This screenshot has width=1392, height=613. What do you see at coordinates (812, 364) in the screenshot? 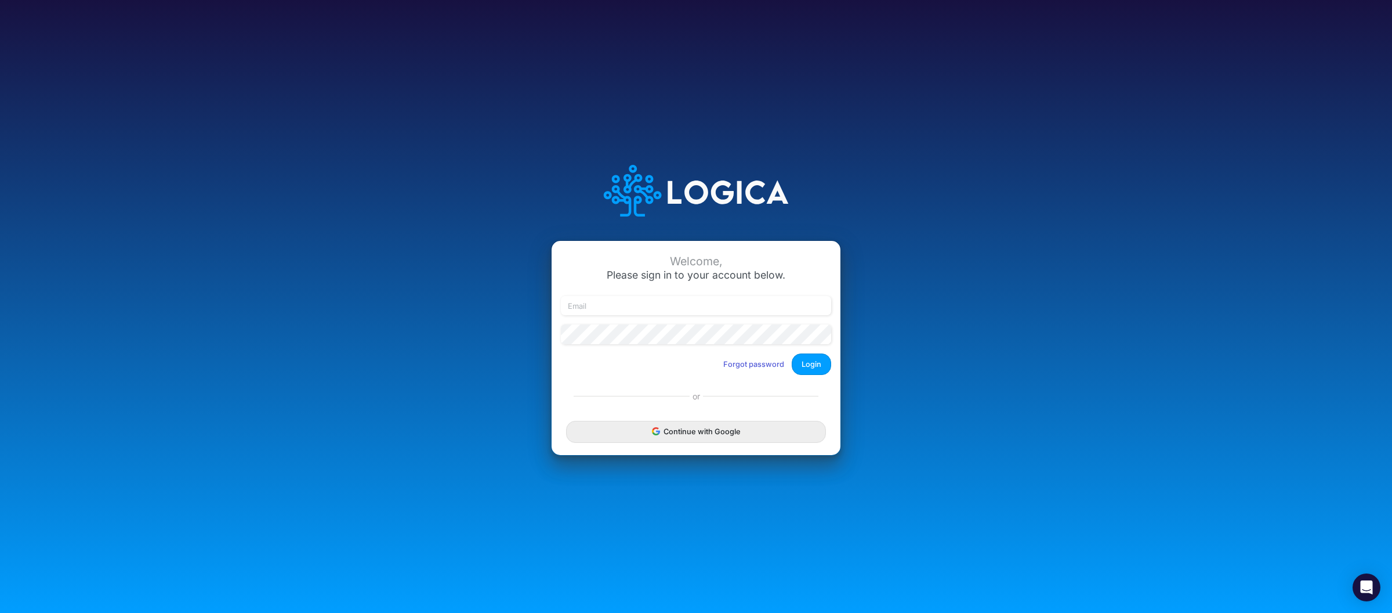
I see `button: Login` at bounding box center [812, 364].